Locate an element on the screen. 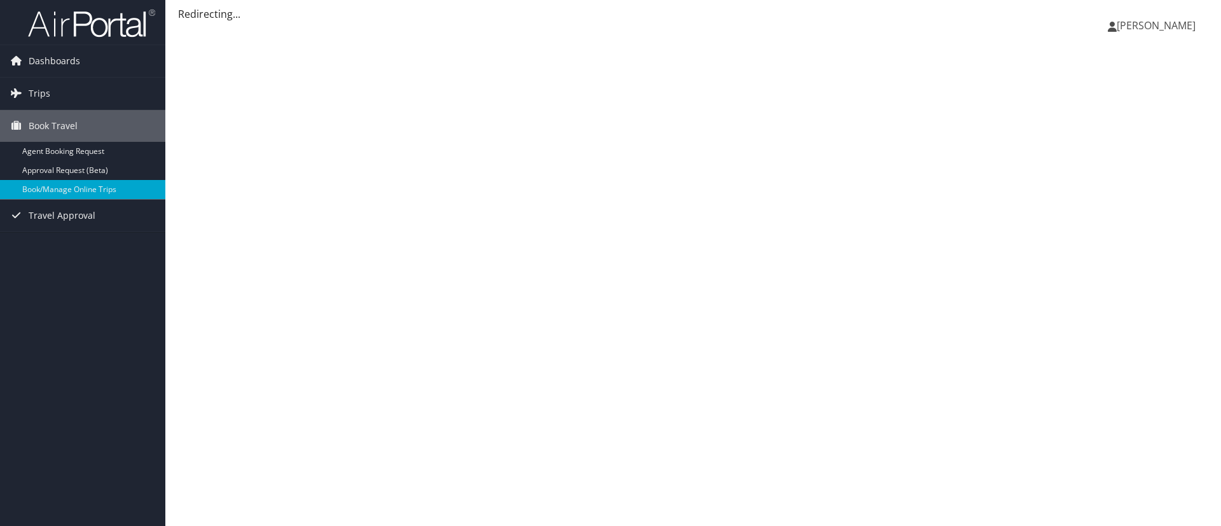  img: airportal-logo.png is located at coordinates (92, 23).